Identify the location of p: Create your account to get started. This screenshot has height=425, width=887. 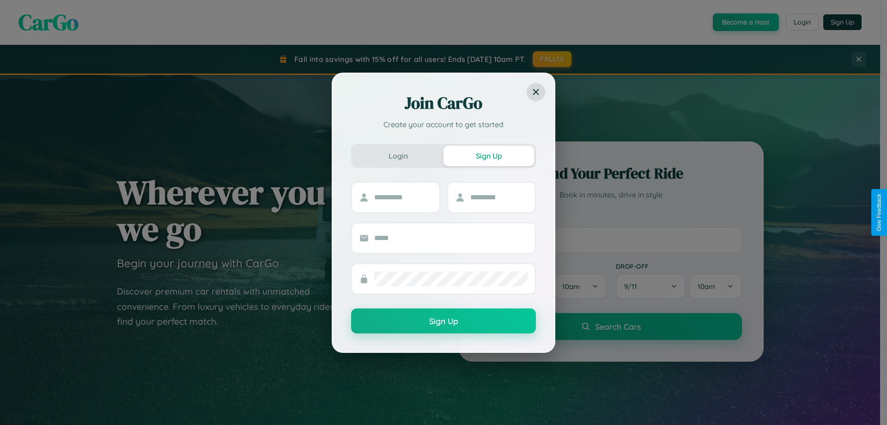
(443, 124).